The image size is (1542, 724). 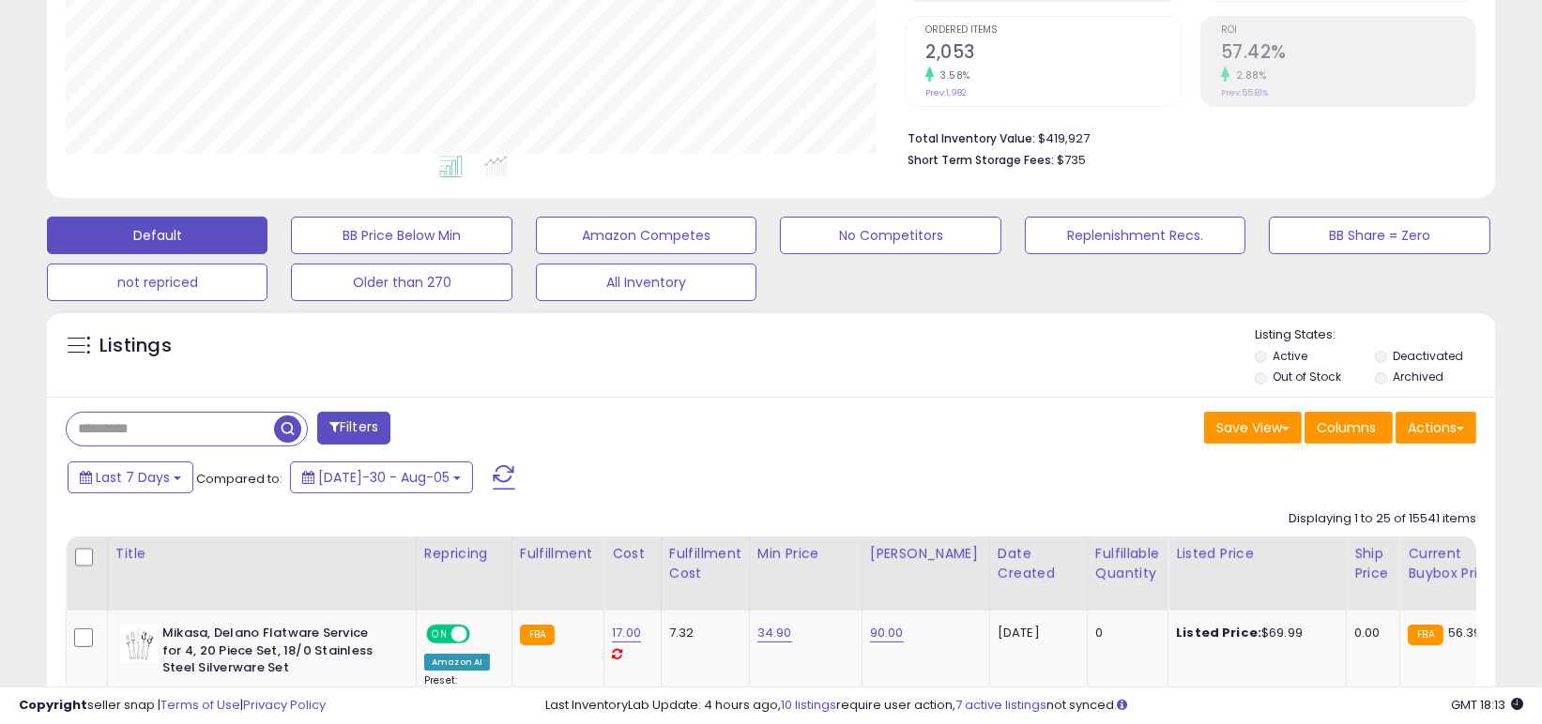 I want to click on div: 7.32, so click(x=702, y=633).